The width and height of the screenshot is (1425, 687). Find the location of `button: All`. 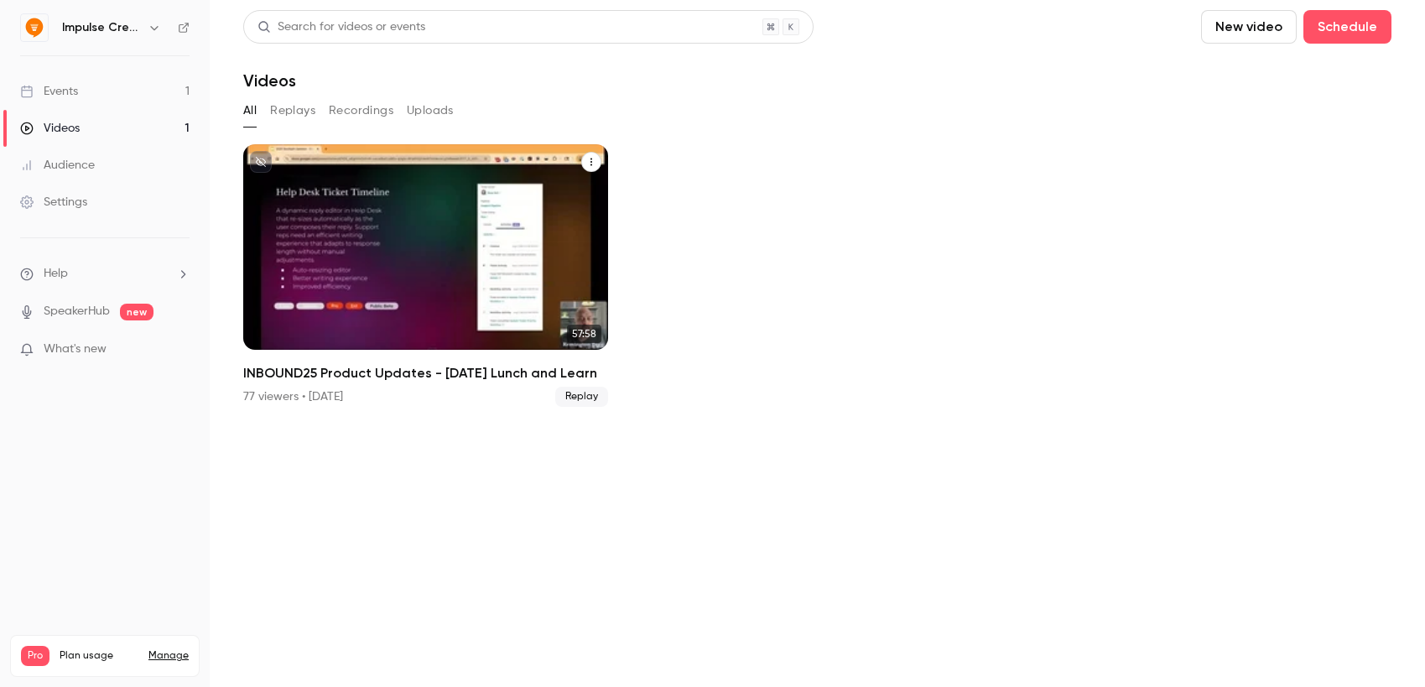

button: All is located at coordinates (250, 111).